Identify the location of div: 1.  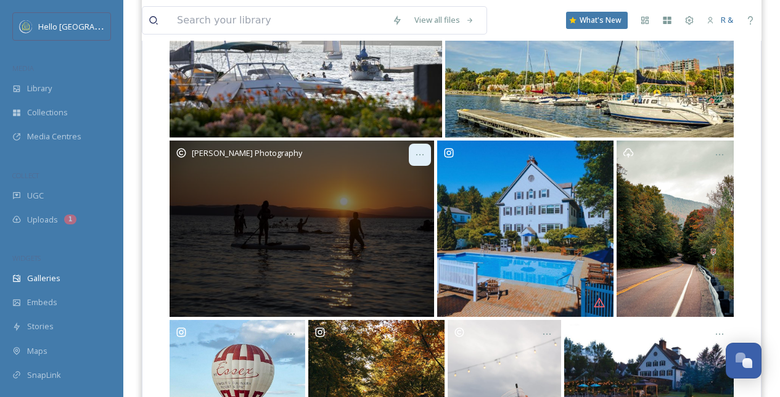
(70, 220).